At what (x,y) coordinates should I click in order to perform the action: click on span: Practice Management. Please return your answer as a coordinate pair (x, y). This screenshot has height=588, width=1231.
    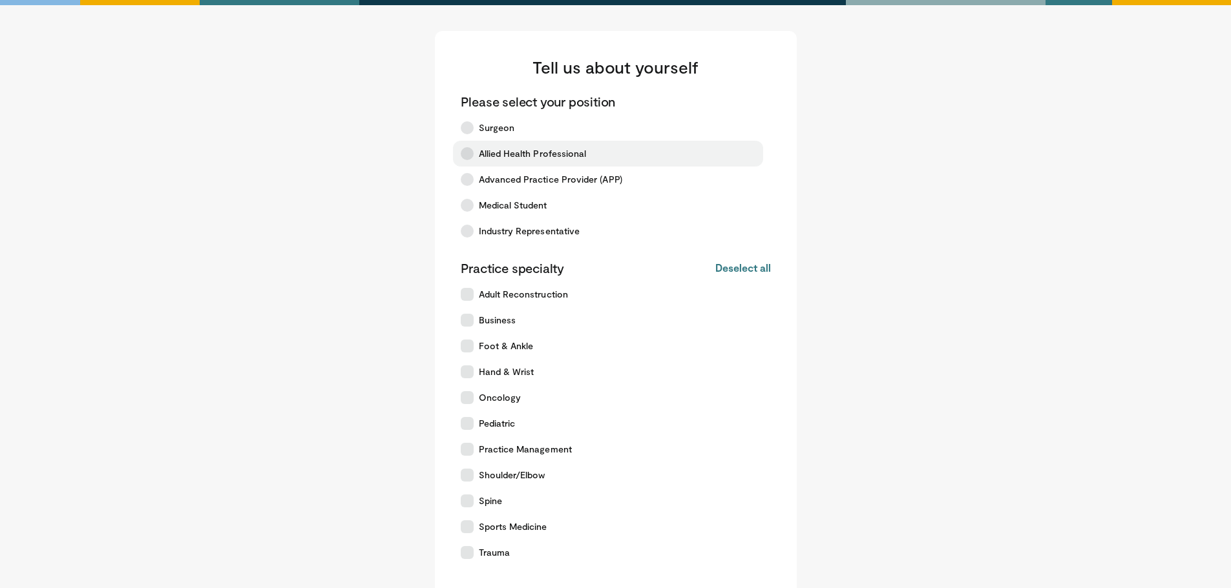
    Looking at the image, I should click on (525, 450).